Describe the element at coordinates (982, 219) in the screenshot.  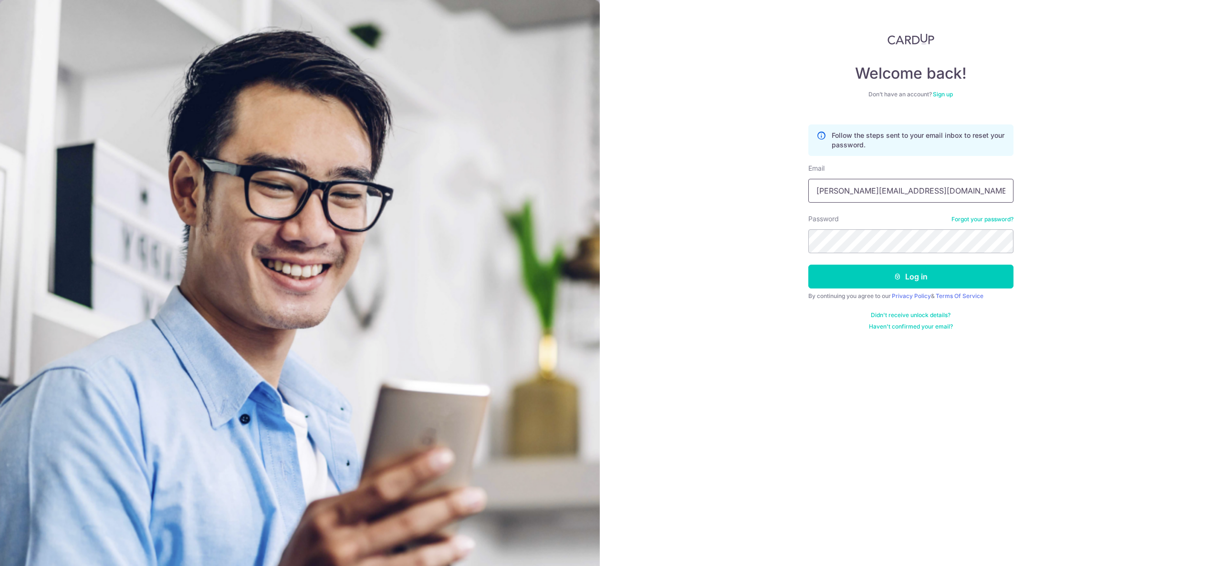
I see `a: Forgot your password?` at that location.